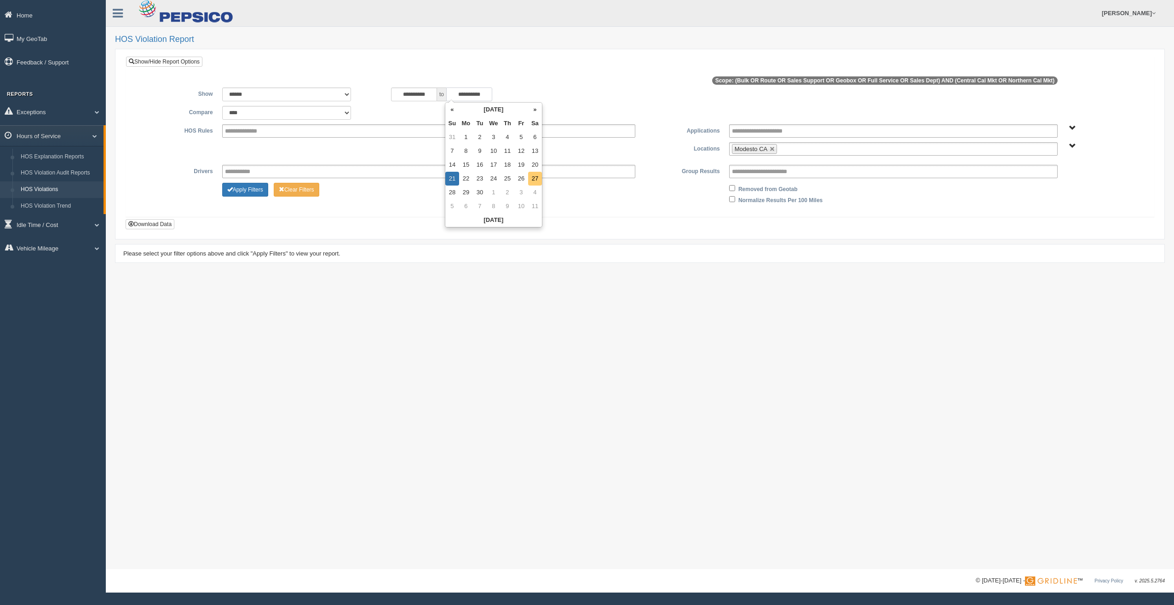 The width and height of the screenshot is (1174, 605). What do you see at coordinates (494, 179) in the screenshot?
I see `td: 24` at bounding box center [494, 179].